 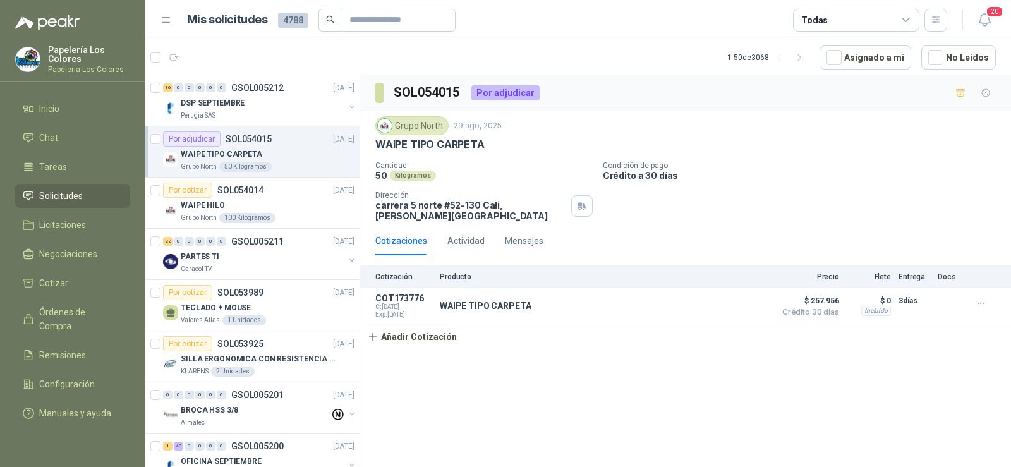 What do you see at coordinates (984, 20) in the screenshot?
I see `button: 20` at bounding box center [984, 20].